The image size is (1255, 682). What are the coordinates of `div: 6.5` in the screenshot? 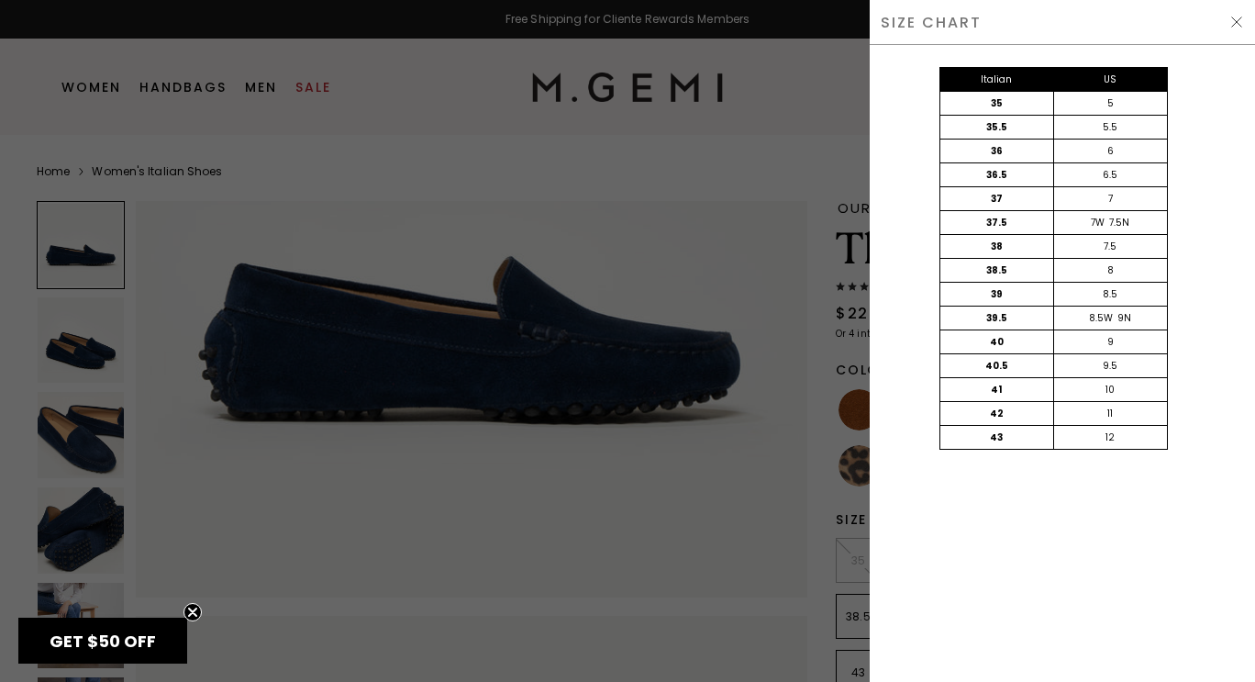 It's located at (1110, 174).